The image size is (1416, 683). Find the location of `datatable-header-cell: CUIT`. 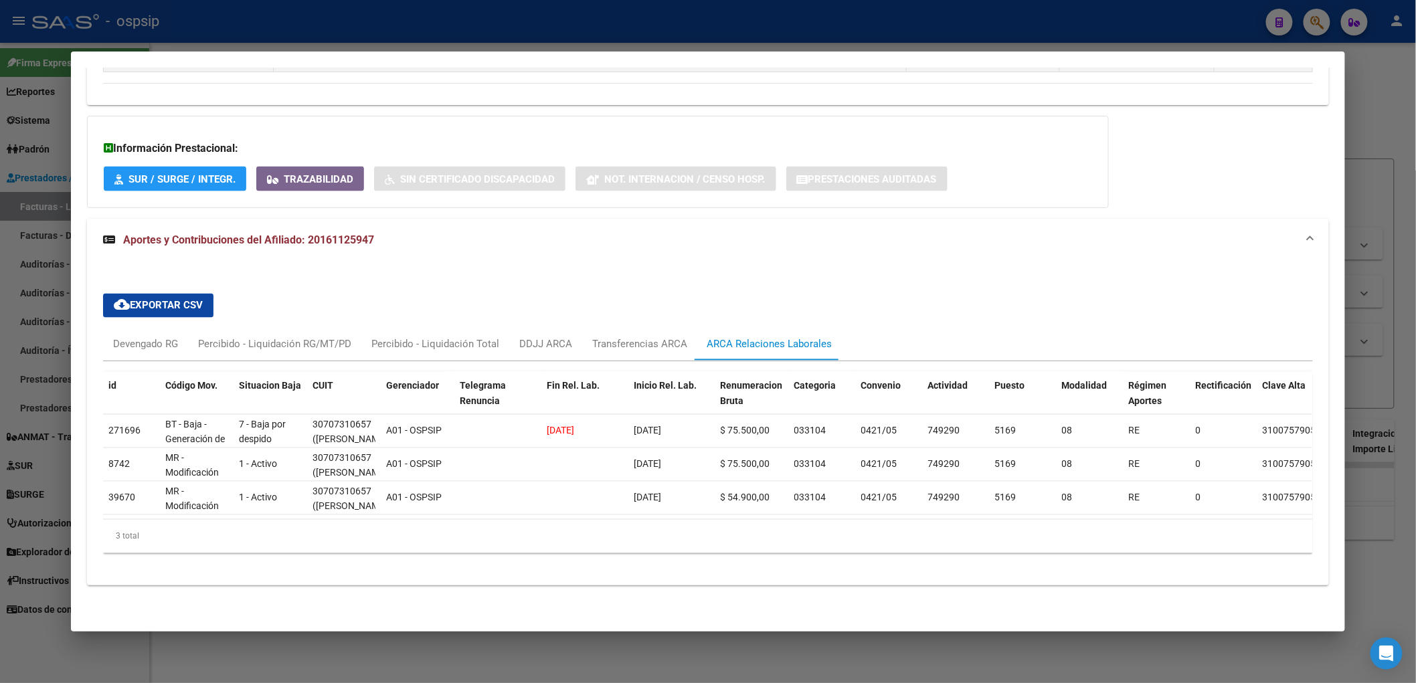

datatable-header-cell: CUIT is located at coordinates (344, 402).